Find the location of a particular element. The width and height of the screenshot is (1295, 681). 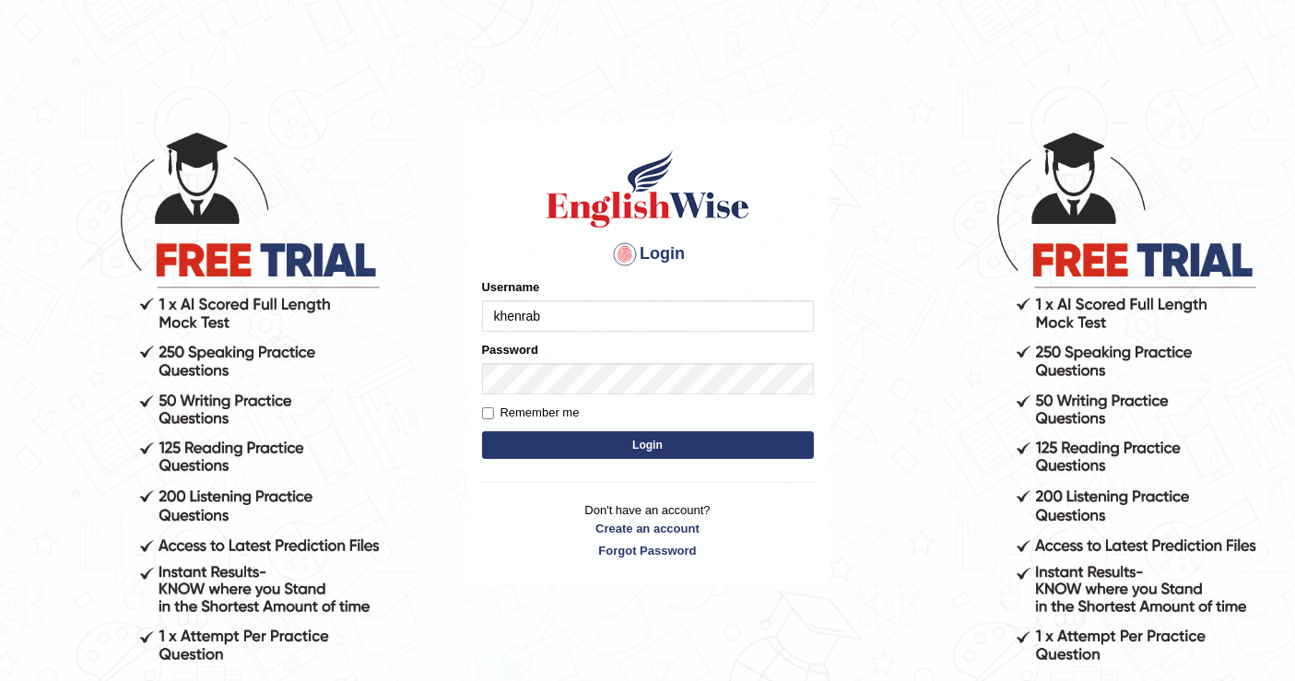

label: Username is located at coordinates (511, 287).